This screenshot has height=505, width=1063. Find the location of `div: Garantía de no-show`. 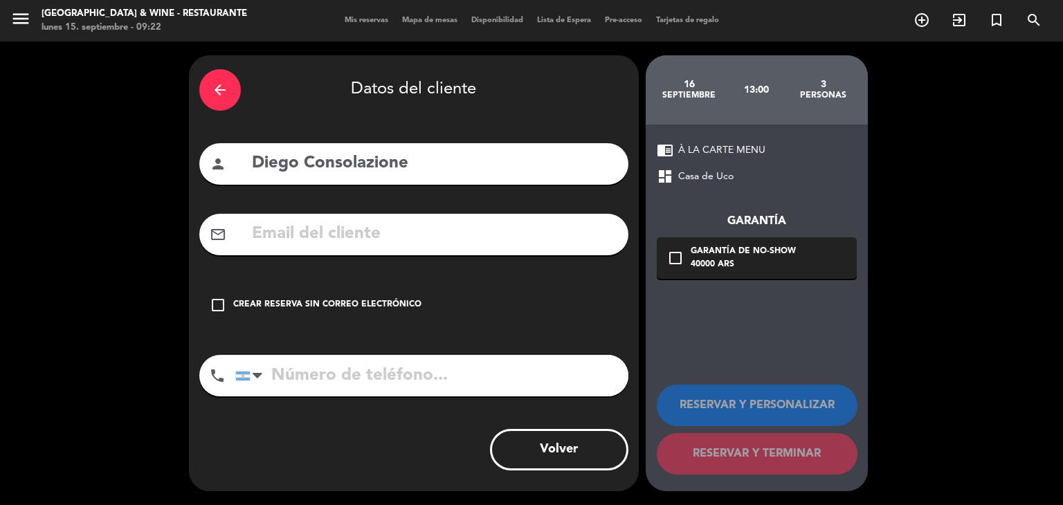

div: Garantía de no-show is located at coordinates (744, 252).